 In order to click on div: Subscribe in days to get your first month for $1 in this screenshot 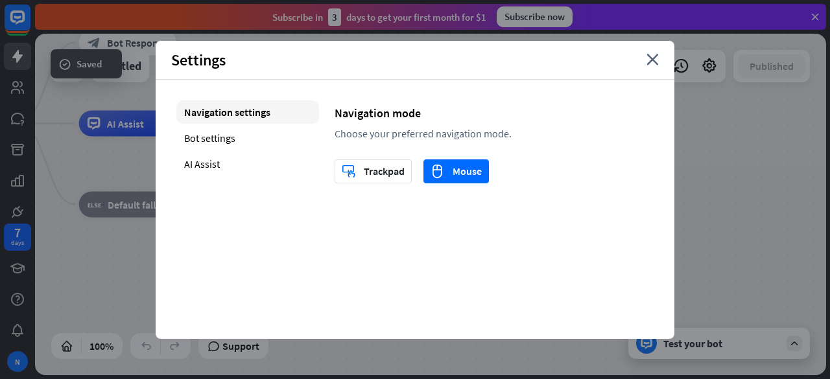, I will do `click(379, 17)`.